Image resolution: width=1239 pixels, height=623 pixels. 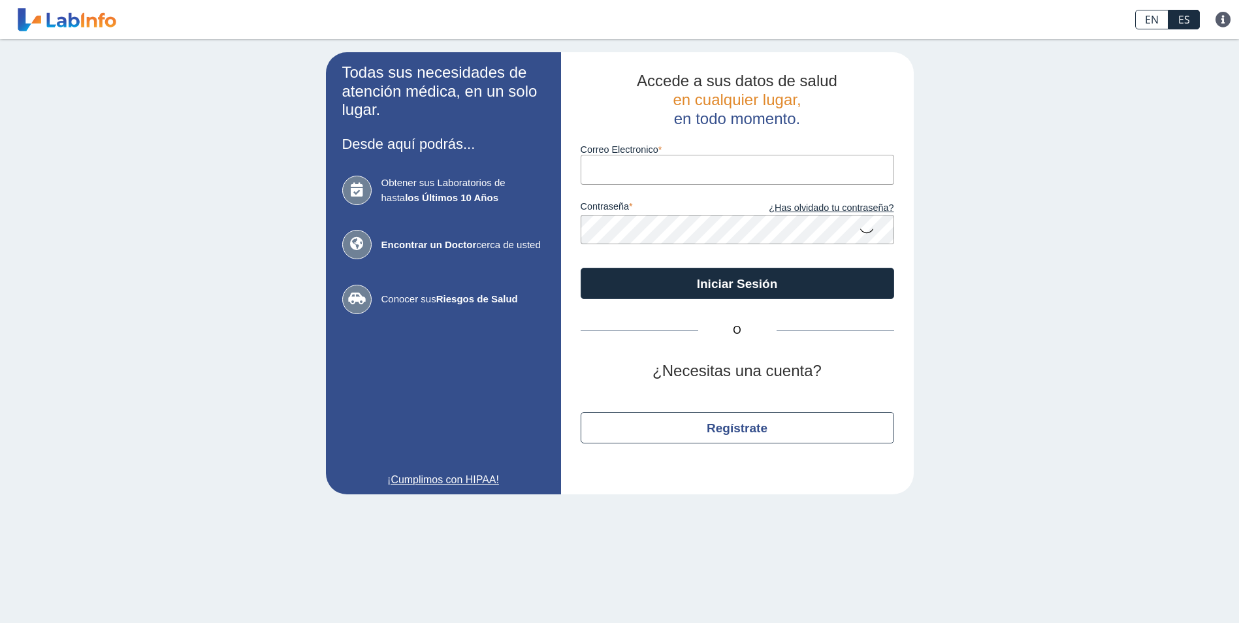 I want to click on span: cerca de usted, so click(x=463, y=245).